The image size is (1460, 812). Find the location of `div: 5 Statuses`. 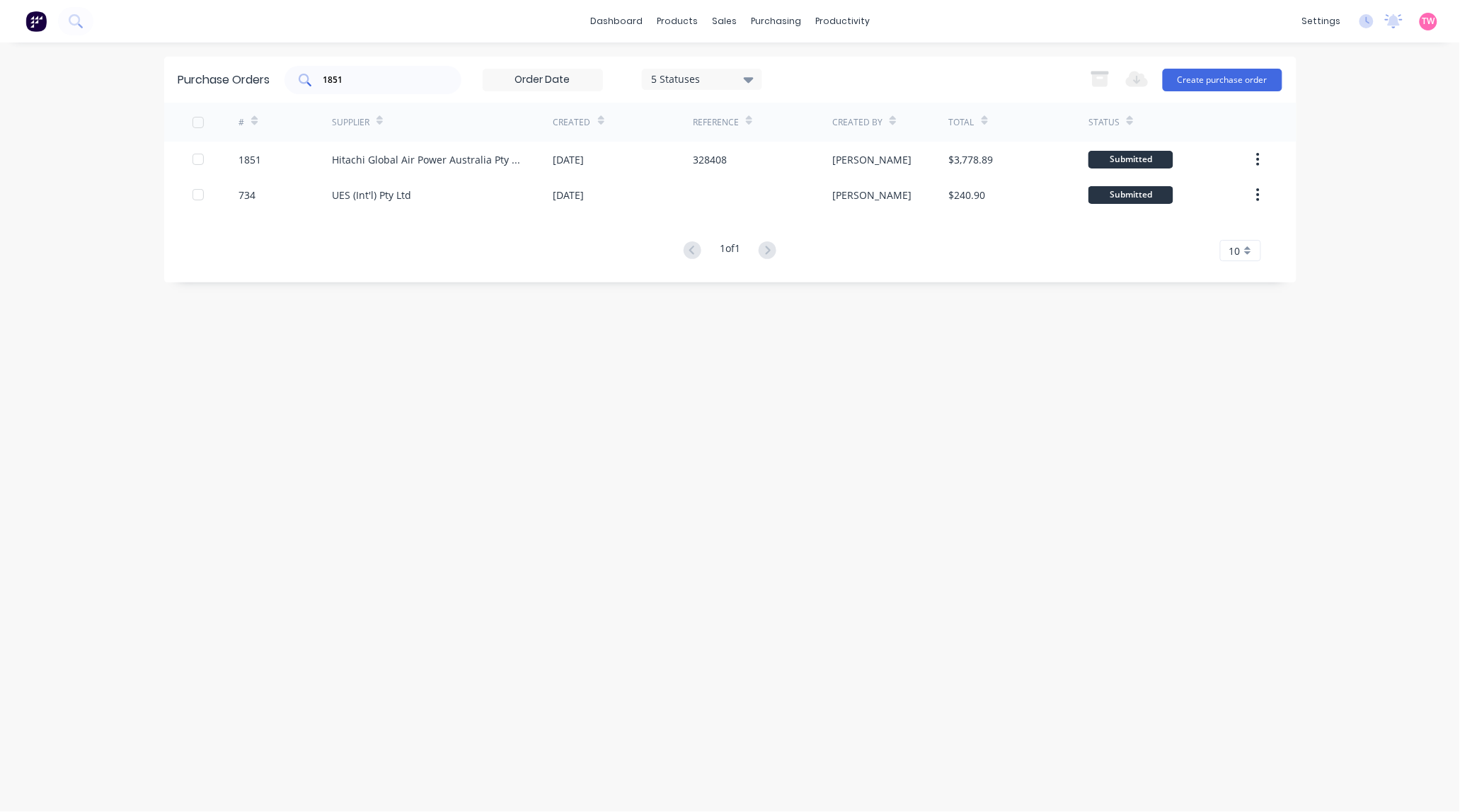

div: 5 Statuses is located at coordinates (701, 78).